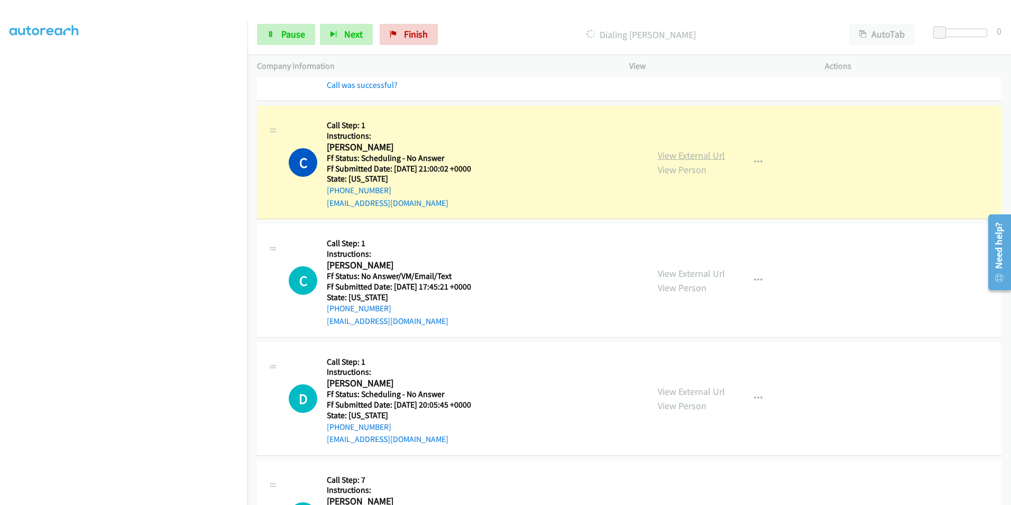  I want to click on div: Delay between calls (in seconds), so click(963, 33).